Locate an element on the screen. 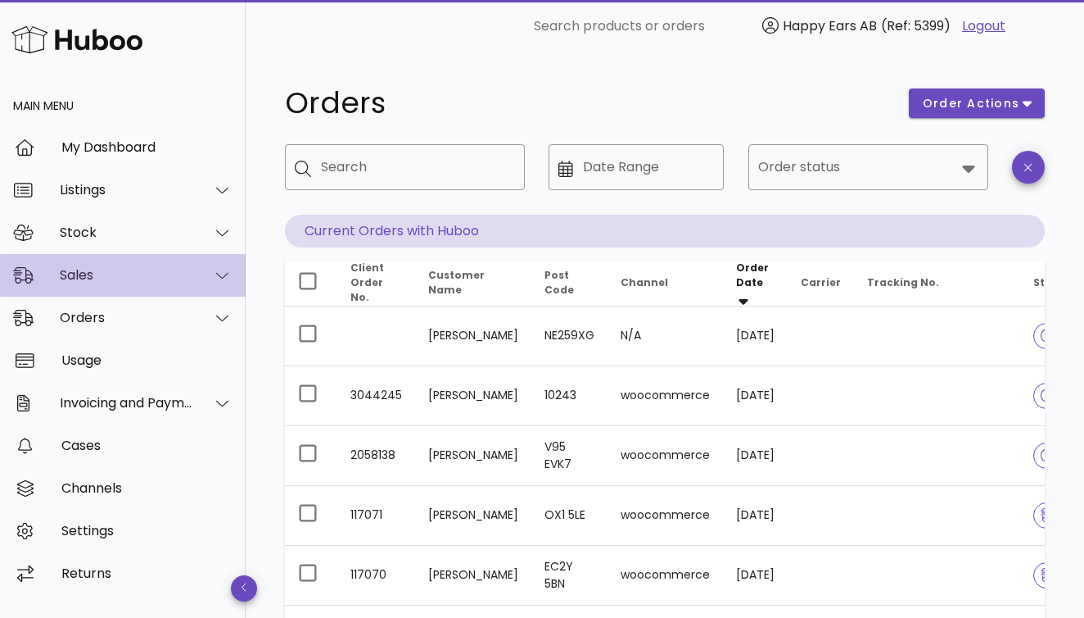 Image resolution: width=1084 pixels, height=618 pixels. div: Channels is located at coordinates (147, 487).